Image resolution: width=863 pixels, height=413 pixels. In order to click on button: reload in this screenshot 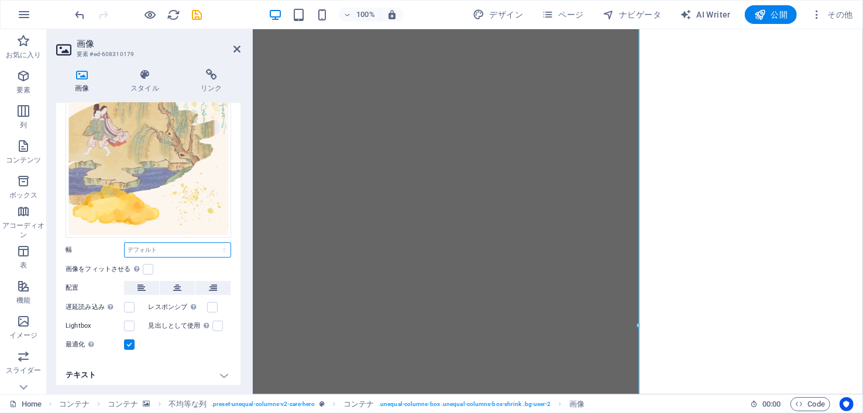, I will do `click(174, 15)`.